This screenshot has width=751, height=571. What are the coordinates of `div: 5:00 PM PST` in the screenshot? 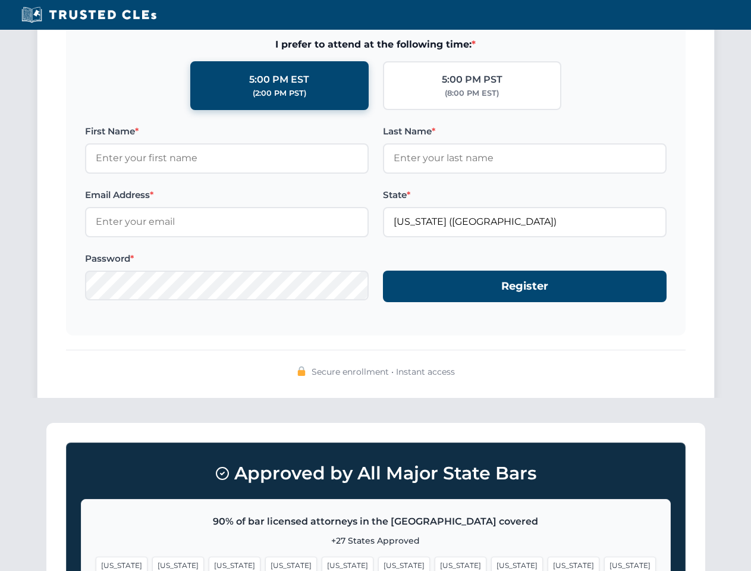 It's located at (472, 80).